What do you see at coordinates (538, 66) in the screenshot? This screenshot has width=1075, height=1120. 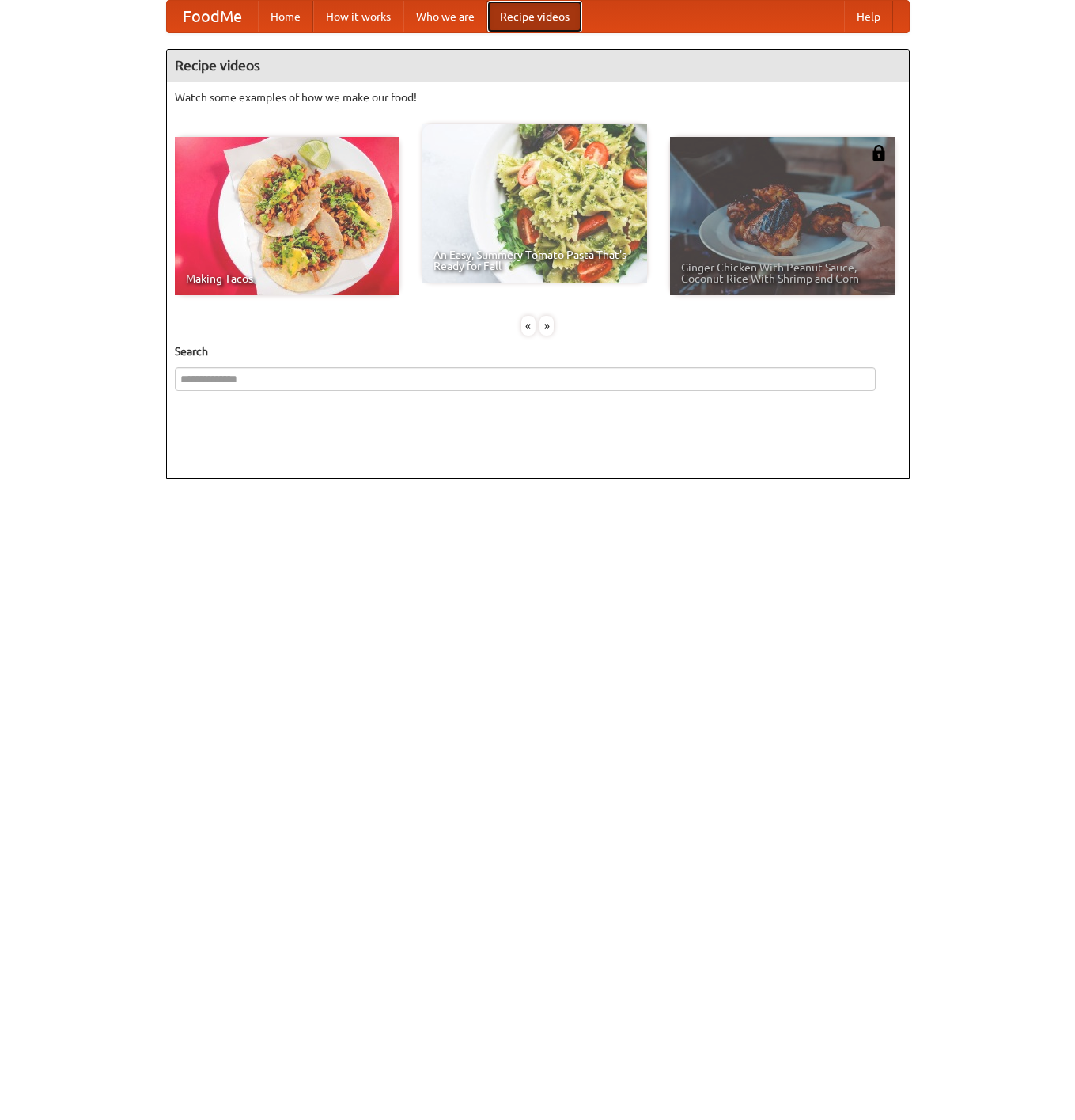 I see `h4: Recipe videos` at bounding box center [538, 66].